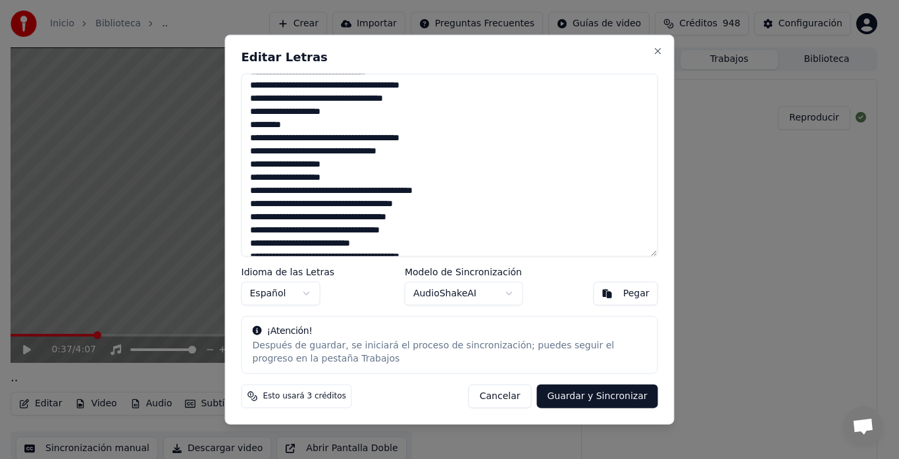  Describe the element at coordinates (305, 396) in the screenshot. I see `span: Esto usará 3 créditos` at that location.